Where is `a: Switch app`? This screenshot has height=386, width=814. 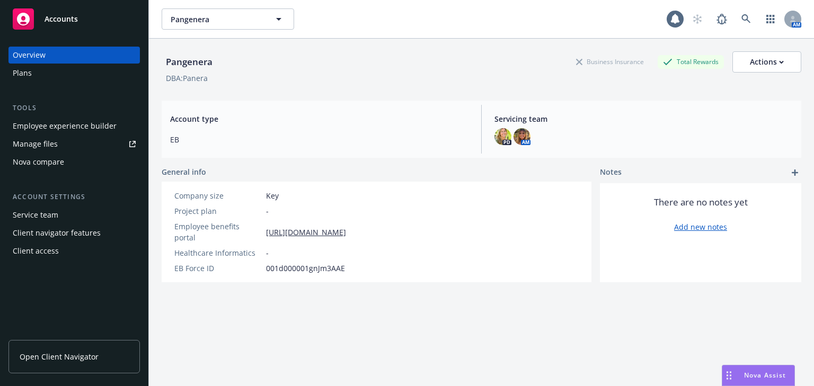
a: Switch app is located at coordinates (771, 19).